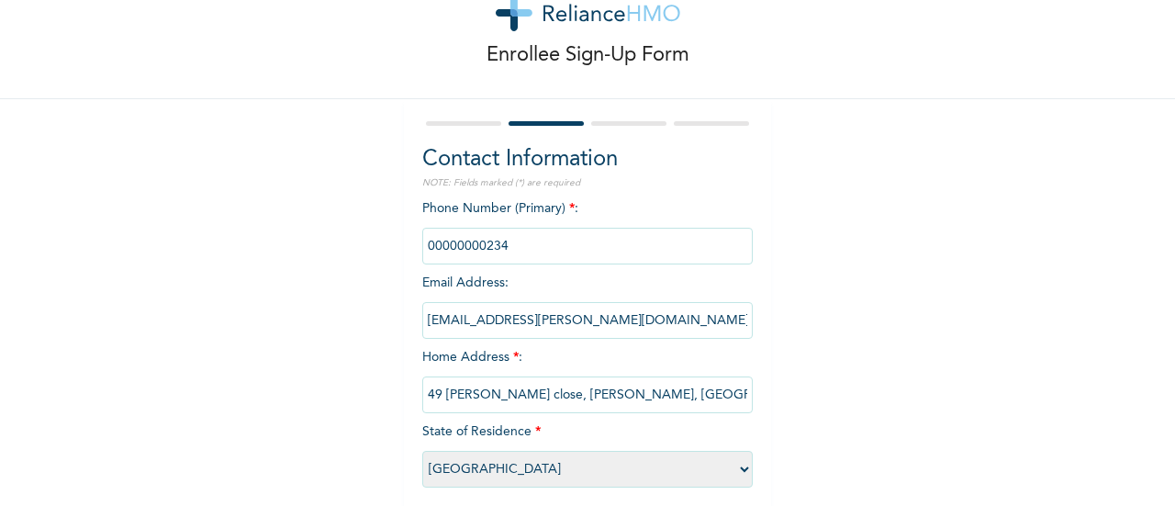  Describe the element at coordinates (587, 320) in the screenshot. I see `input: Enter email Address` at that location.